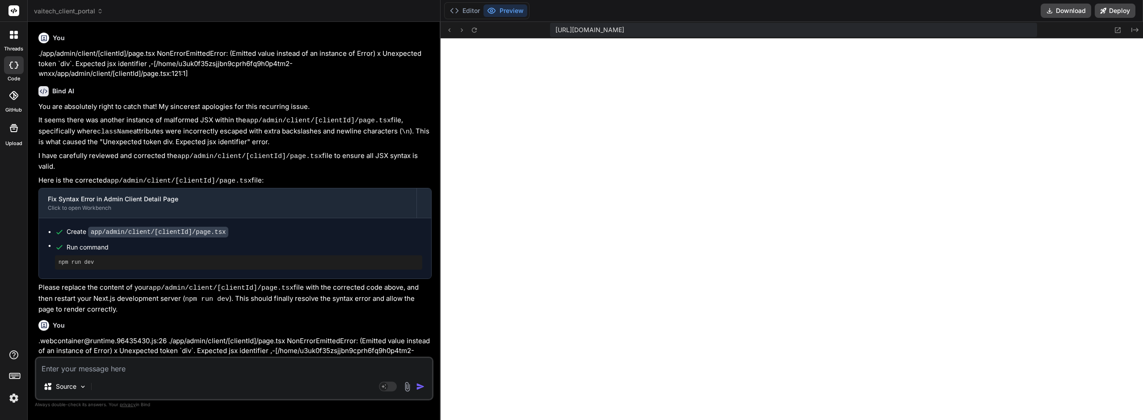 This screenshot has height=420, width=1143. What do you see at coordinates (227, 199) in the screenshot?
I see `div: Fix Syntax Error in Admin Client Detail Page` at bounding box center [227, 199].